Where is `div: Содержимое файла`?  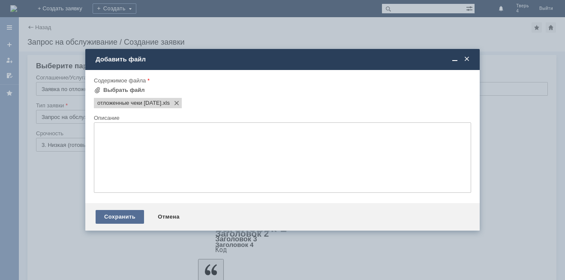
div: Содержимое файла is located at coordinates (282, 80).